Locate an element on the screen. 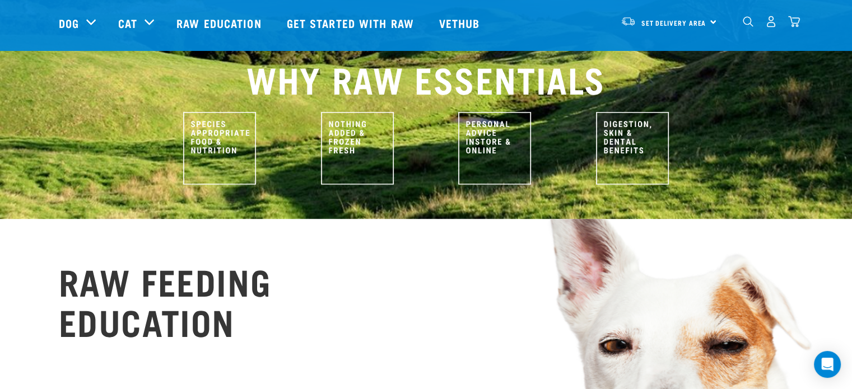 This screenshot has width=852, height=389. h2: WHY RAW ESSENTIALS is located at coordinates (426, 78).